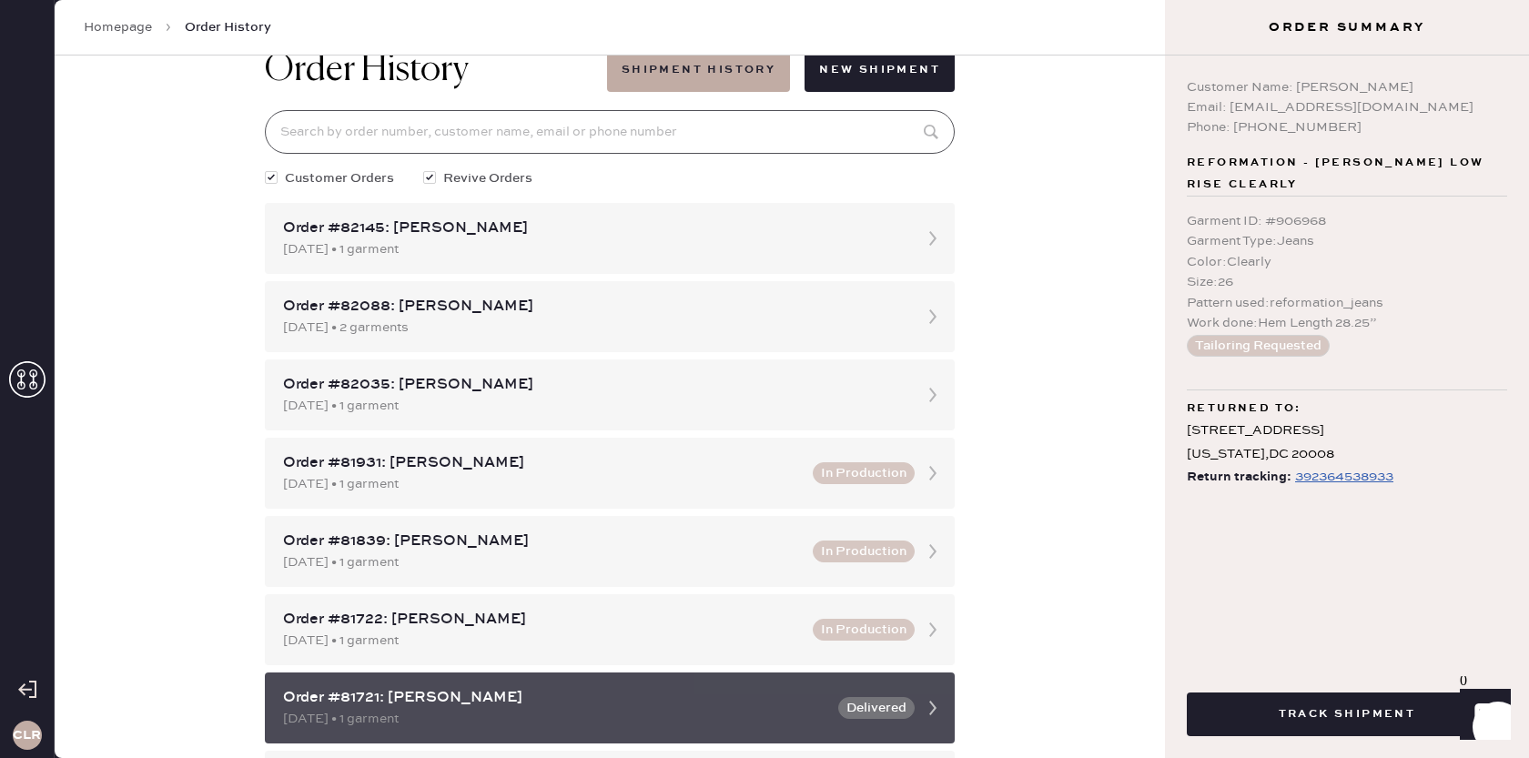  What do you see at coordinates (1244, 409) in the screenshot?
I see `span: Returned to:` at bounding box center [1244, 409].